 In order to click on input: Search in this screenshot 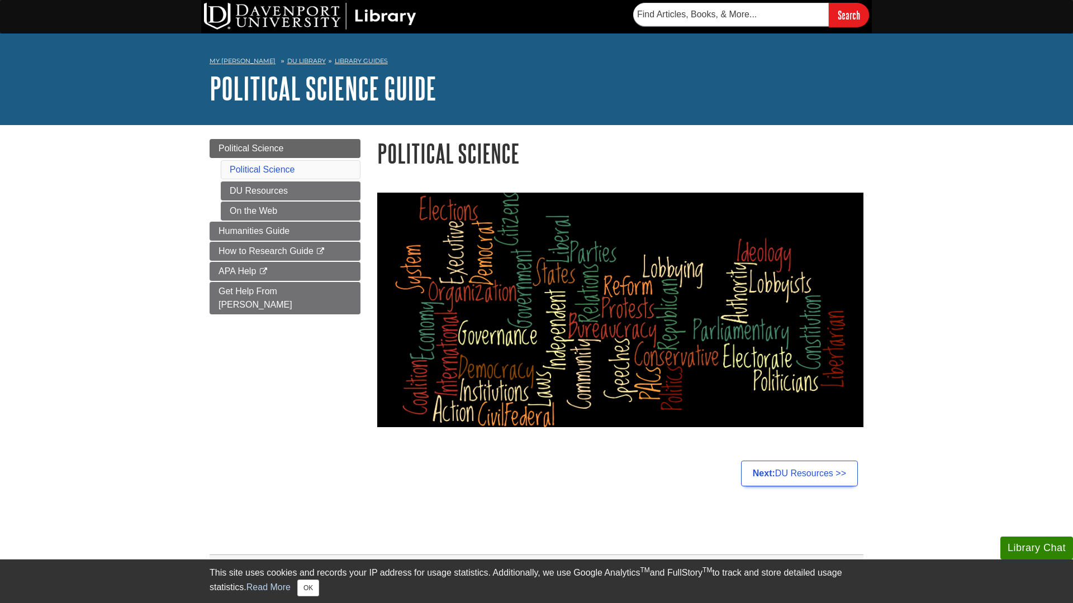, I will do `click(849, 15)`.